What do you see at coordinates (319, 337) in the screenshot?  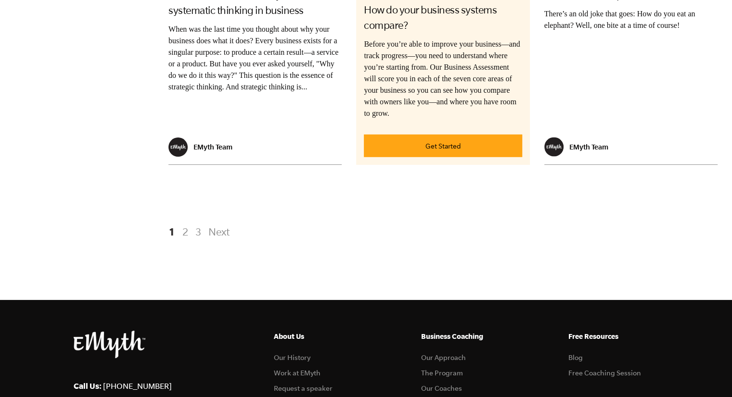 I see `h5: About Us` at bounding box center [319, 337].